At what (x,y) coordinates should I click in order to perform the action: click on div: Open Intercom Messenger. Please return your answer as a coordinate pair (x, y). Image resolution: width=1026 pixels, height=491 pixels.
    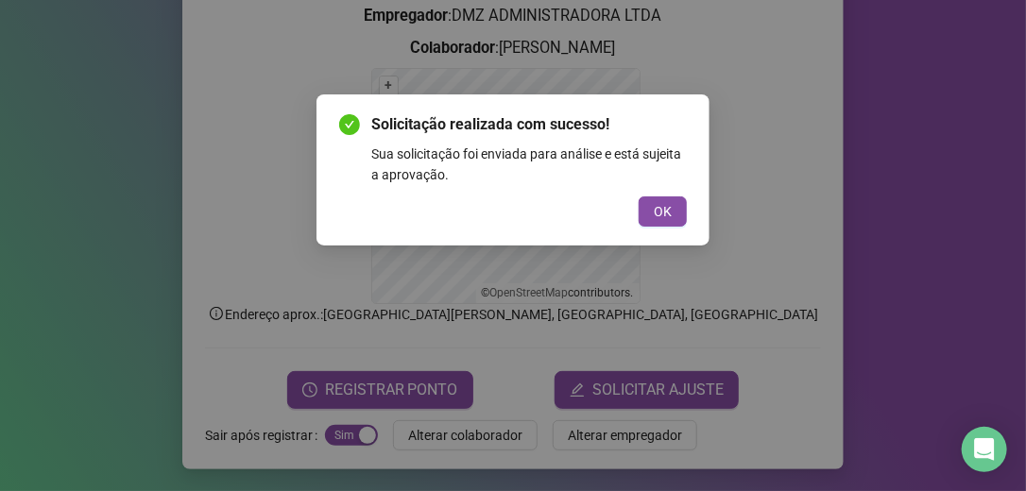
    Looking at the image, I should click on (984, 450).